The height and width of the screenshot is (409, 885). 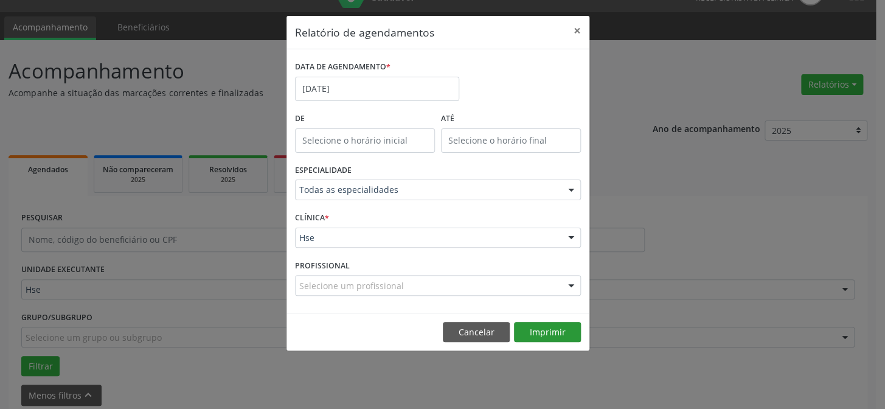 What do you see at coordinates (312, 218) in the screenshot?
I see `label: CLÍNICA` at bounding box center [312, 218].